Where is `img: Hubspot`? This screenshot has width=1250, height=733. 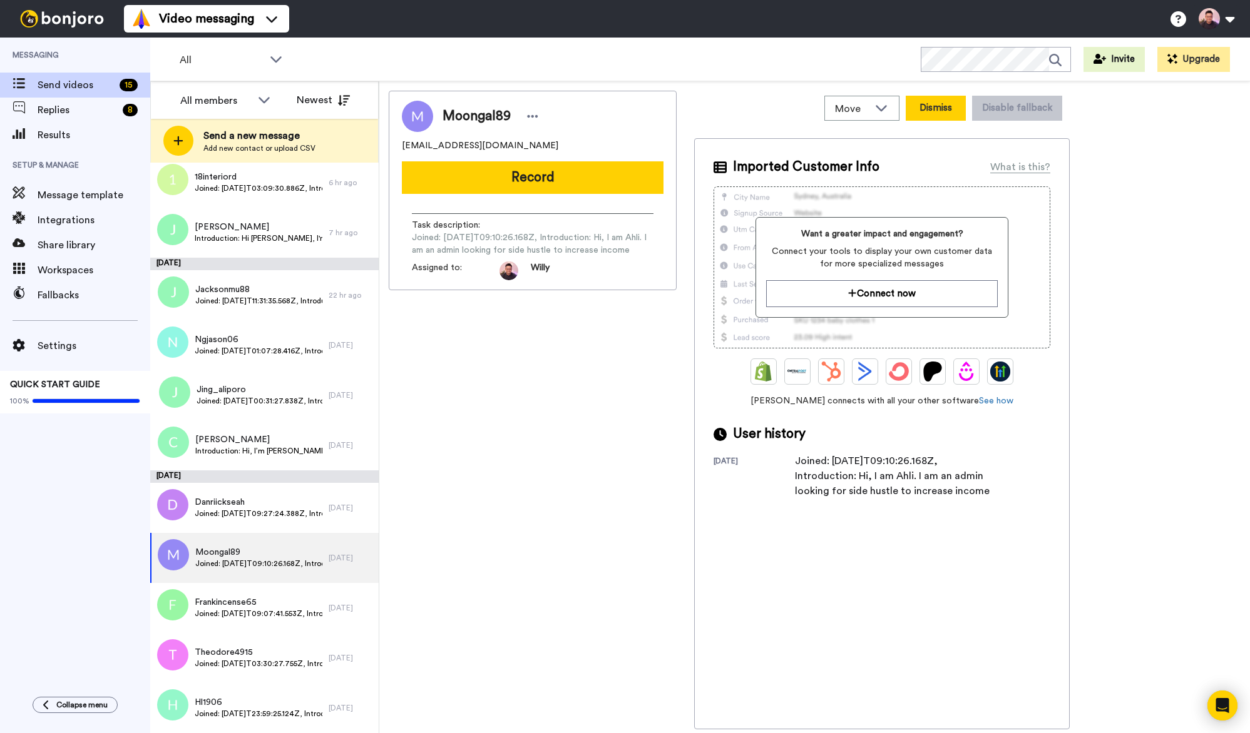
img: Hubspot is located at coordinates (831, 372).